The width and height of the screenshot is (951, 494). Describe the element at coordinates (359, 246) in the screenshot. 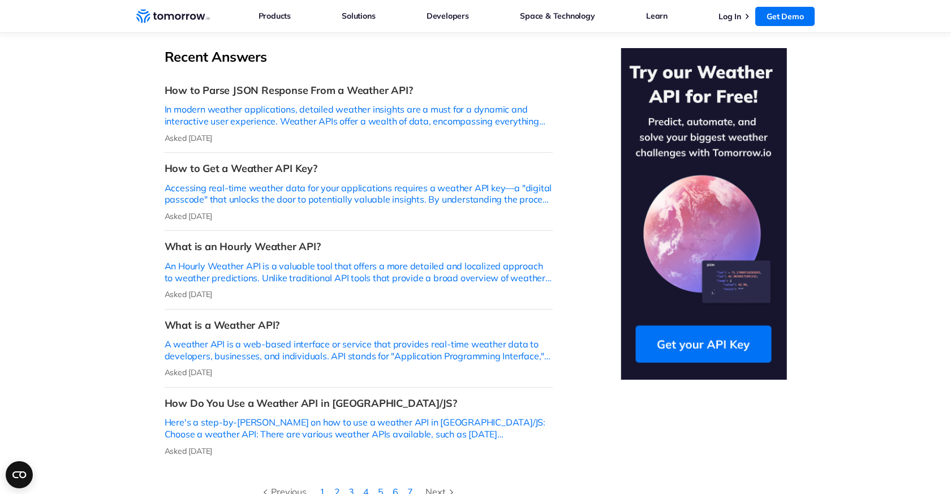

I see `h3: What is an Hourly Weather API?` at that location.